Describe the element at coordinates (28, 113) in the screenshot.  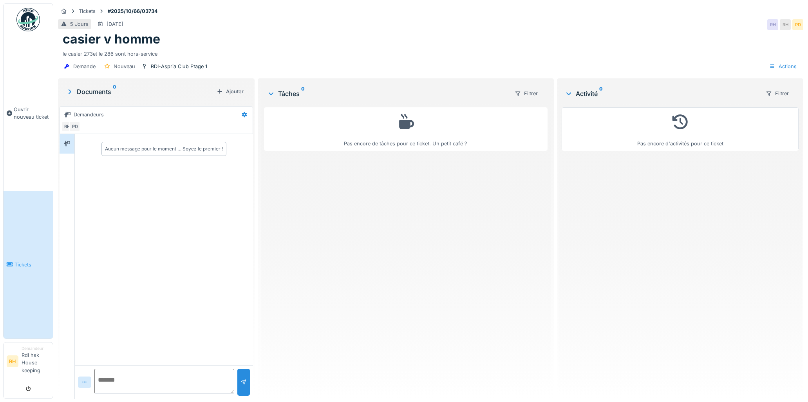
I see `a: Ouvrir nouveau ticket` at that location.